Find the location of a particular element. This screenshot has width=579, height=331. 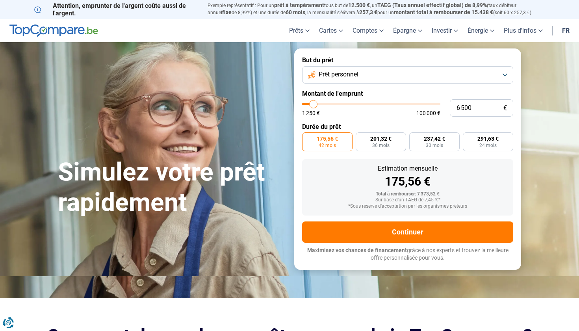

span: 12.500 € is located at coordinates (359, 5).